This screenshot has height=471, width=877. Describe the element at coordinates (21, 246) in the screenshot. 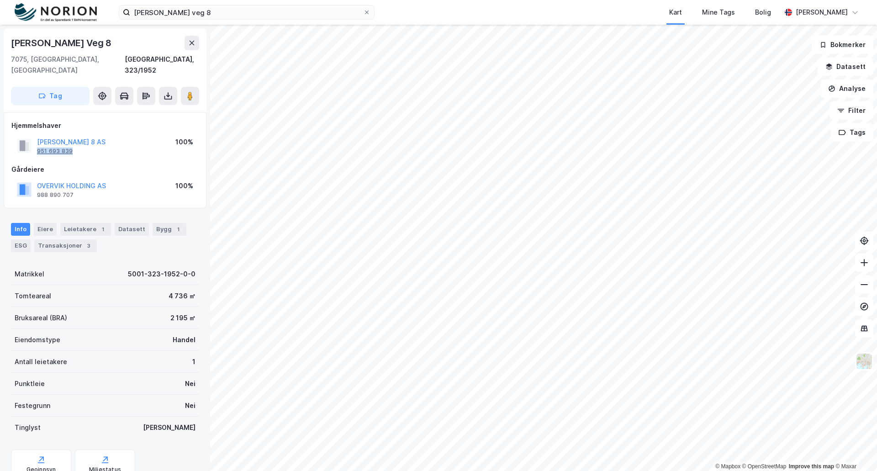

I see `div: ESG` at that location.